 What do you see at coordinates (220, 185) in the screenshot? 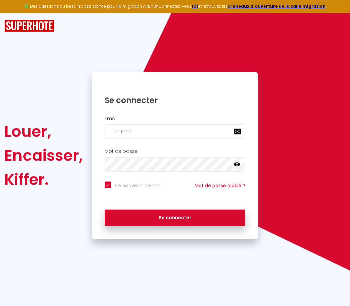
I see `a: Mot de passe oublié ?` at bounding box center [220, 185].